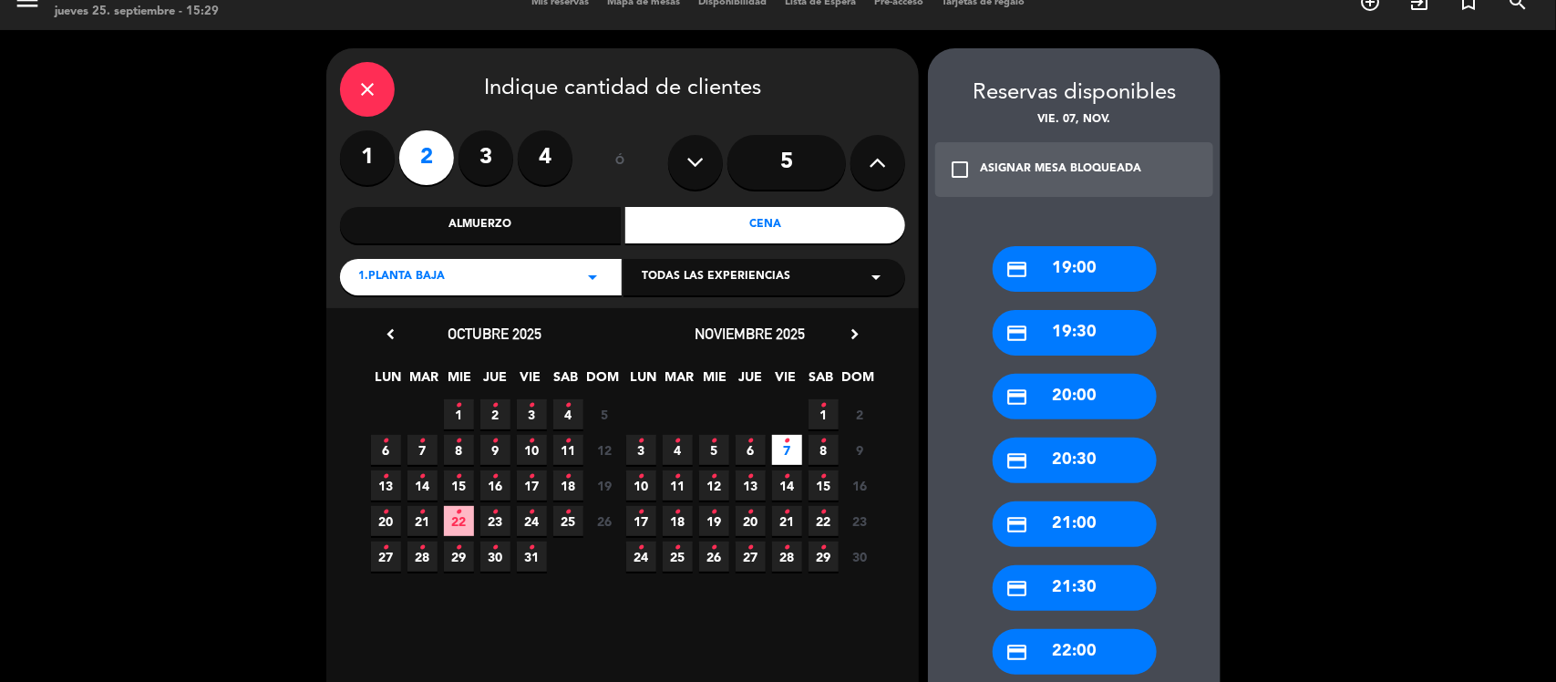 This screenshot has height=682, width=1556. What do you see at coordinates (367, 89) in the screenshot?
I see `i: close` at bounding box center [367, 89].